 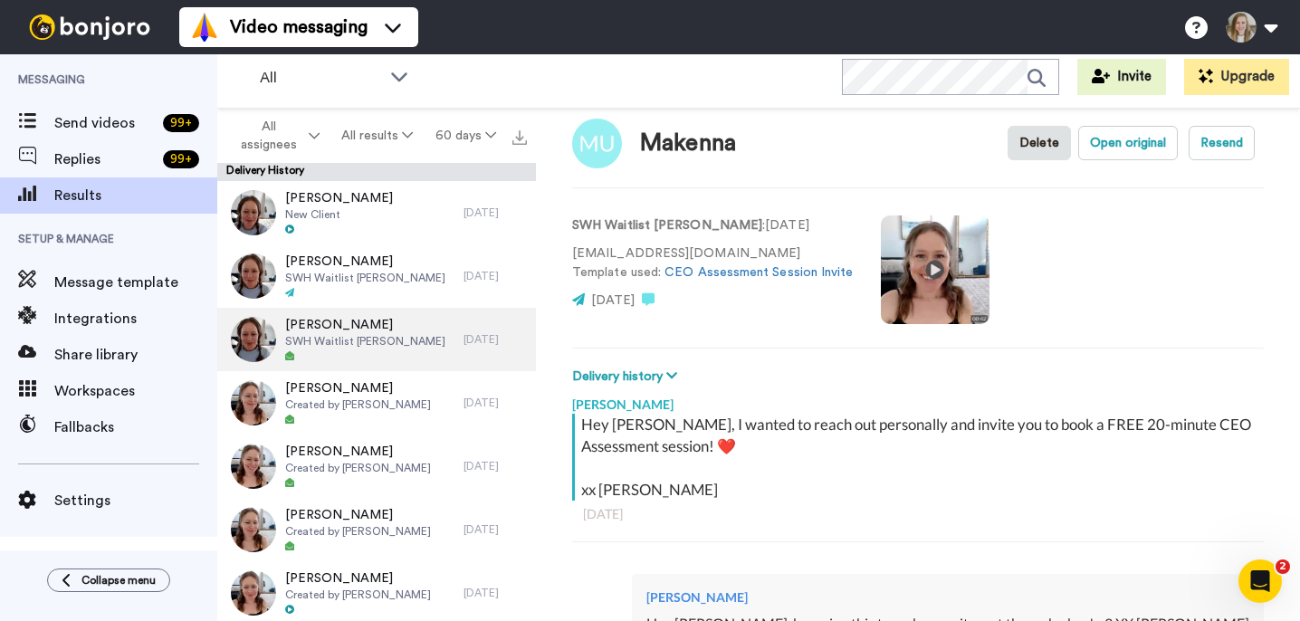 What do you see at coordinates (321, 78) in the screenshot?
I see `span: All` at bounding box center [321, 78].